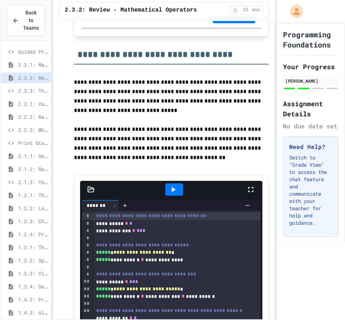 The height and width of the screenshot is (320, 345). I want to click on span: 1.2.2: Learning to Solve Hard Problems, so click(33, 208).